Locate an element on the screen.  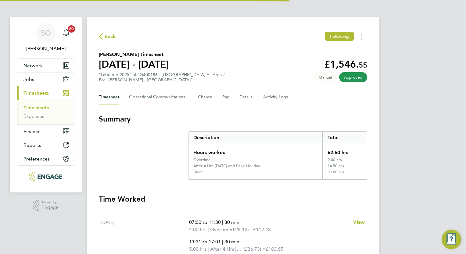
button: Timesheets is located at coordinates (46, 93).